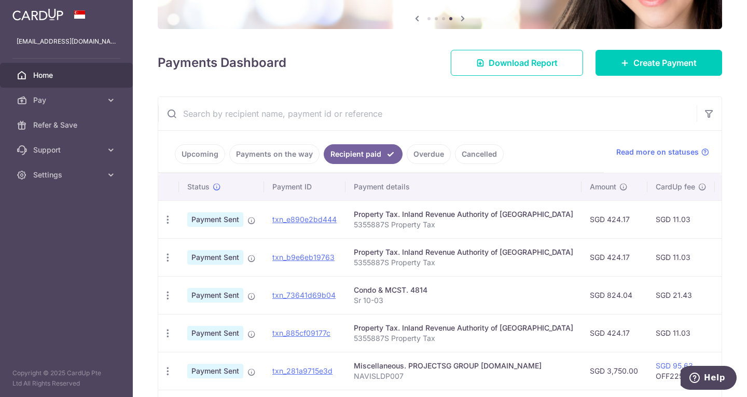  I want to click on a: Overdue, so click(429, 154).